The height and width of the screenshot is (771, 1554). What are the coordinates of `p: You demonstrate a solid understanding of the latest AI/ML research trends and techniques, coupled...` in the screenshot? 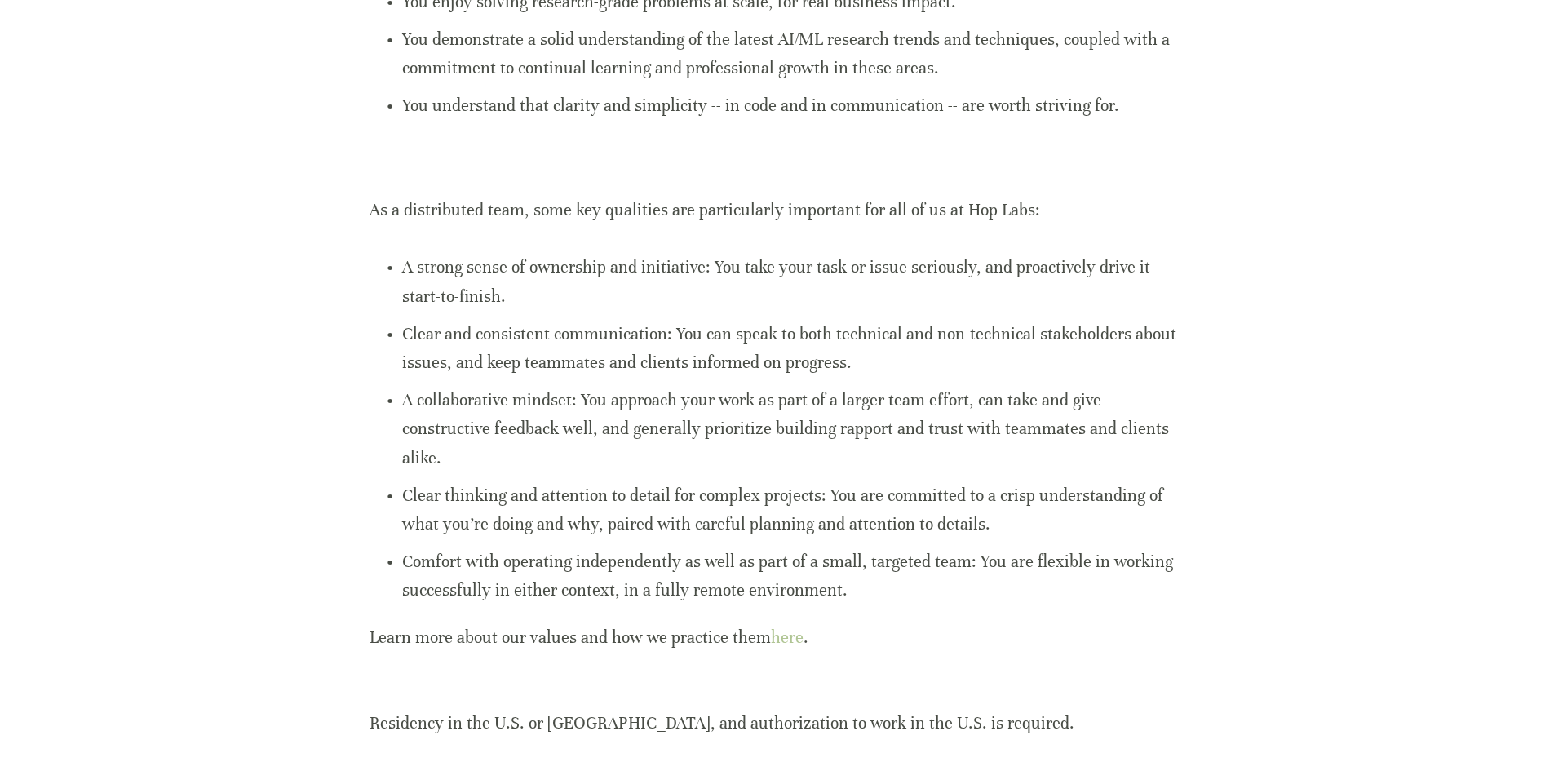 It's located at (793, 54).